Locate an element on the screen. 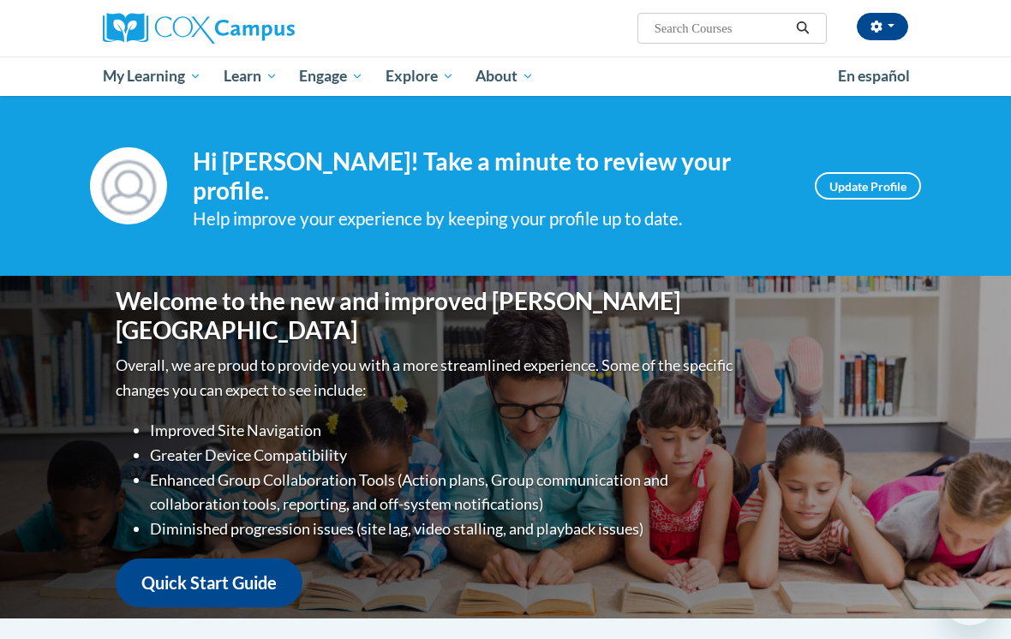 This screenshot has height=639, width=1011. a: En español is located at coordinates (874, 76).